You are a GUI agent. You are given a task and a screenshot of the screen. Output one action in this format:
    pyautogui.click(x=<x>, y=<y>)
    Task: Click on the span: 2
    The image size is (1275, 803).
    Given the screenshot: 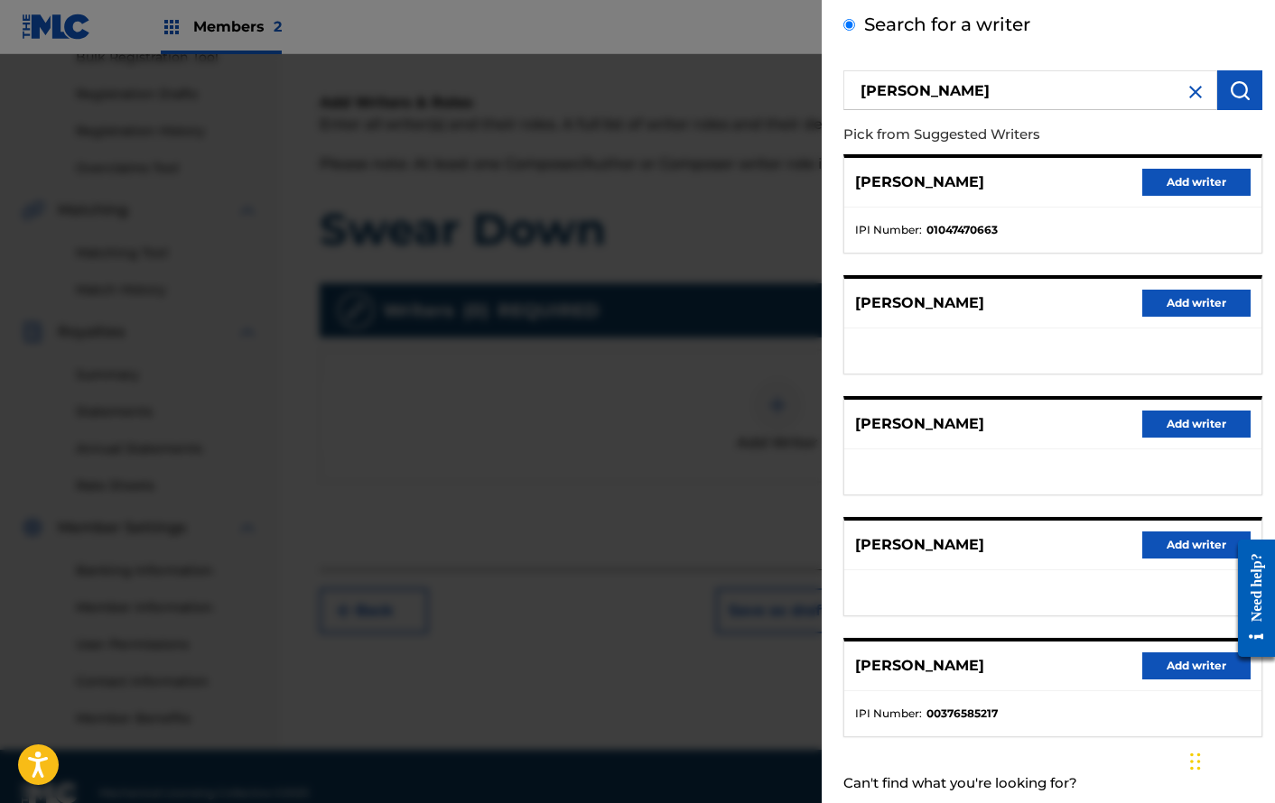 What is the action you would take?
    pyautogui.click(x=277, y=26)
    